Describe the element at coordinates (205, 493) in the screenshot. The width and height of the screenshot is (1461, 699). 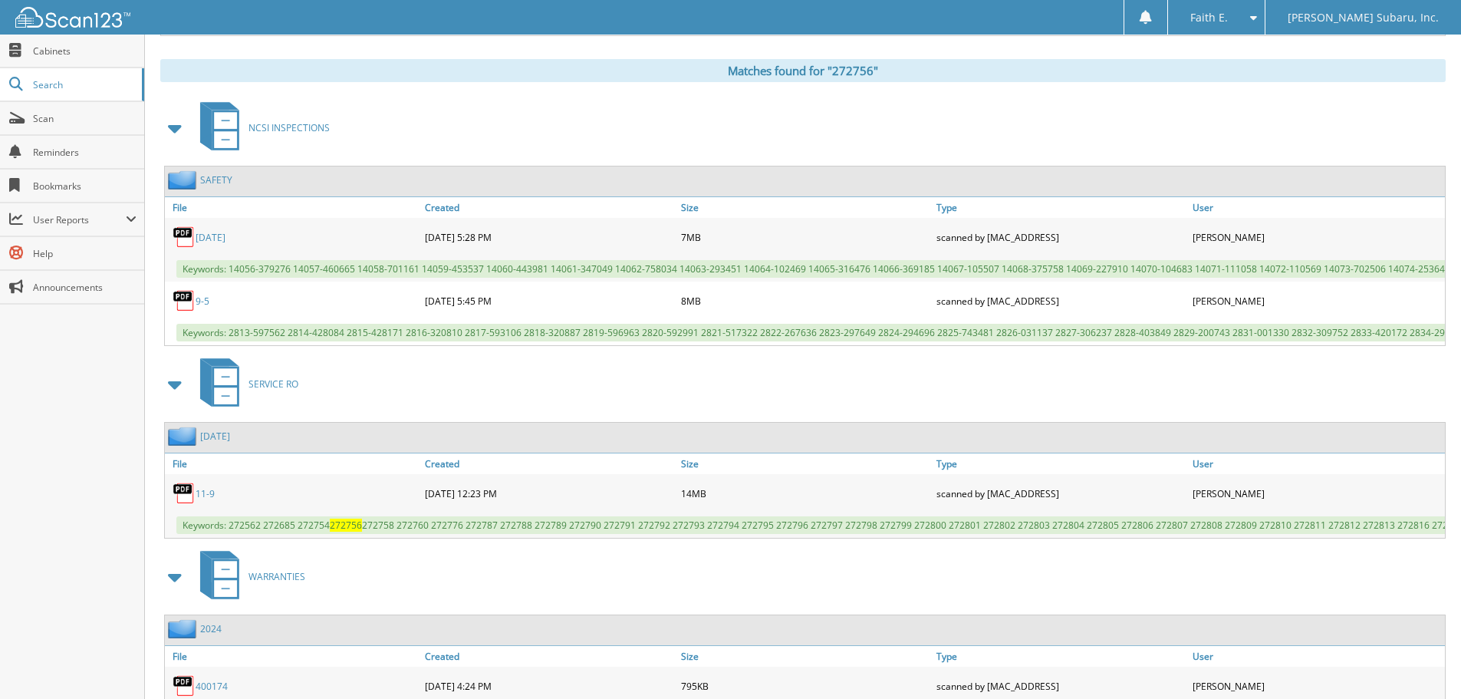
I see `a: 11-9` at that location.